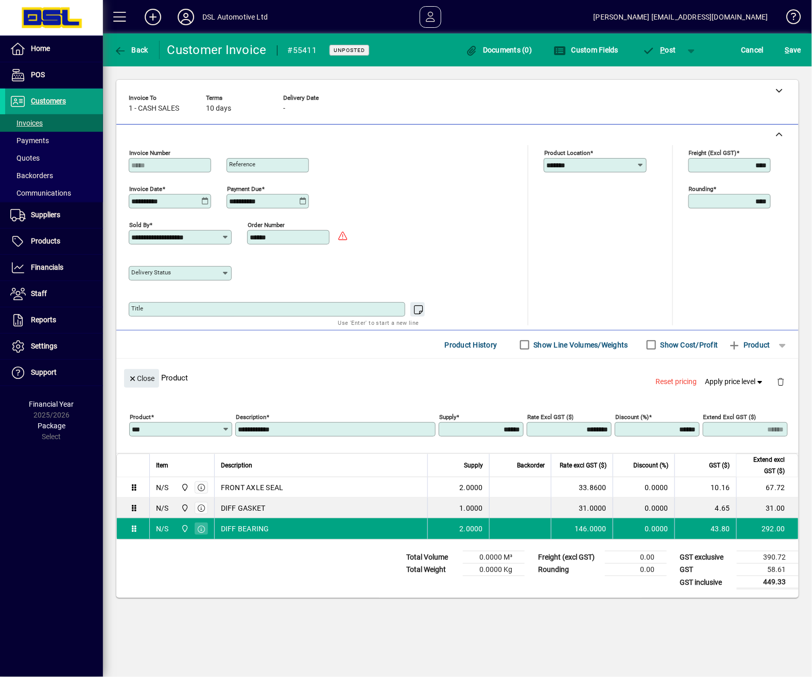 This screenshot has width=812, height=677. Describe the element at coordinates (586, 50) in the screenshot. I see `span: Custom Fields` at that location.